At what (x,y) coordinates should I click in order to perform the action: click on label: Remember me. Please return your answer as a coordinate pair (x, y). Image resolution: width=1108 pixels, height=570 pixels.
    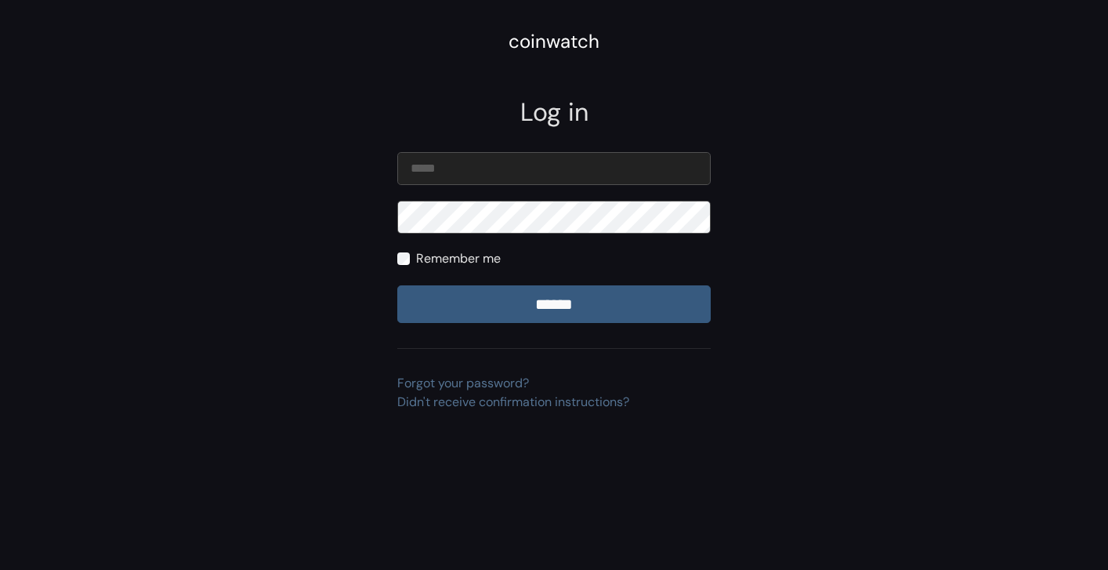
    Looking at the image, I should click on (458, 259).